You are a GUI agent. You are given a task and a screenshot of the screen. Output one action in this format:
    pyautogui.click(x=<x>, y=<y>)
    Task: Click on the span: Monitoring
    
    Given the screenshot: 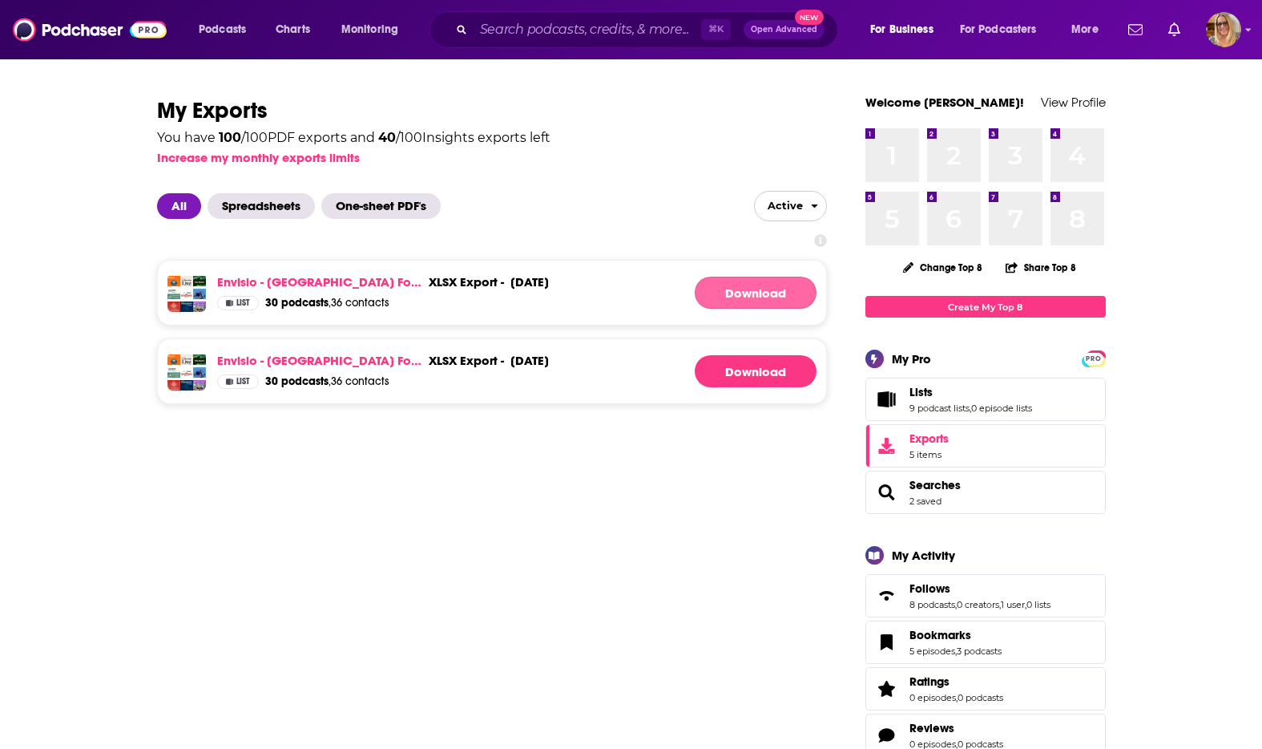 What is the action you would take?
    pyautogui.click(x=369, y=30)
    